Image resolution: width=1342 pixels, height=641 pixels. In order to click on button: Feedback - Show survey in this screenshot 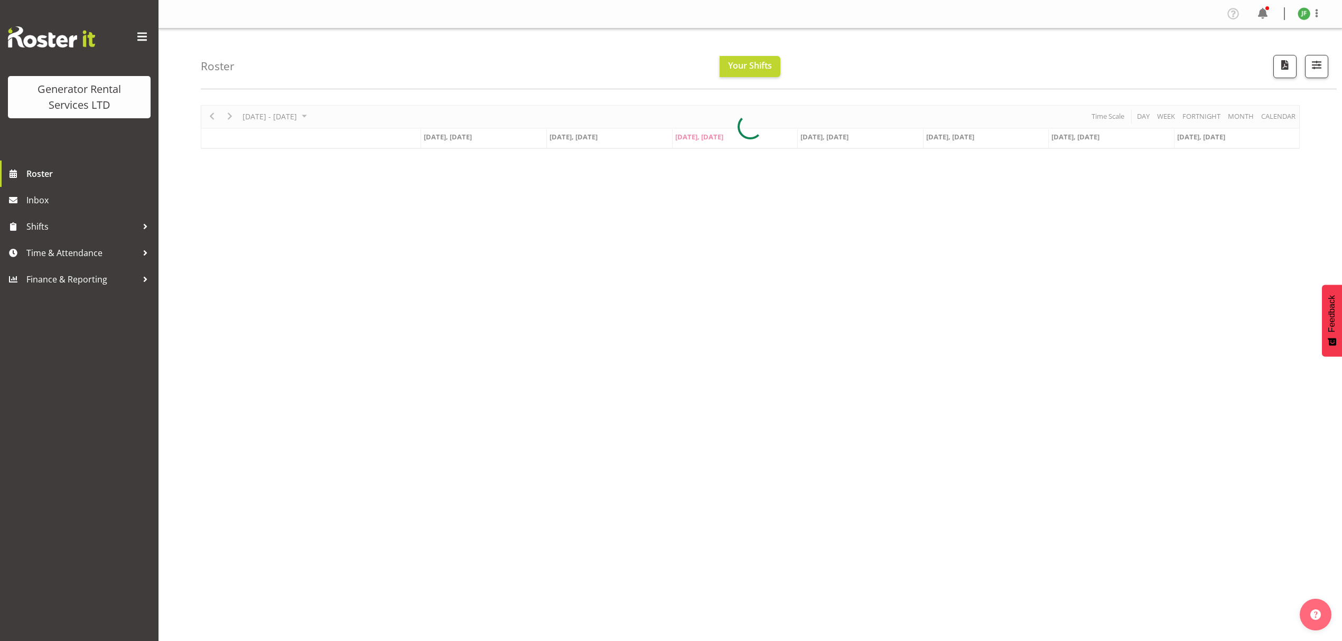, I will do `click(1332, 321)`.